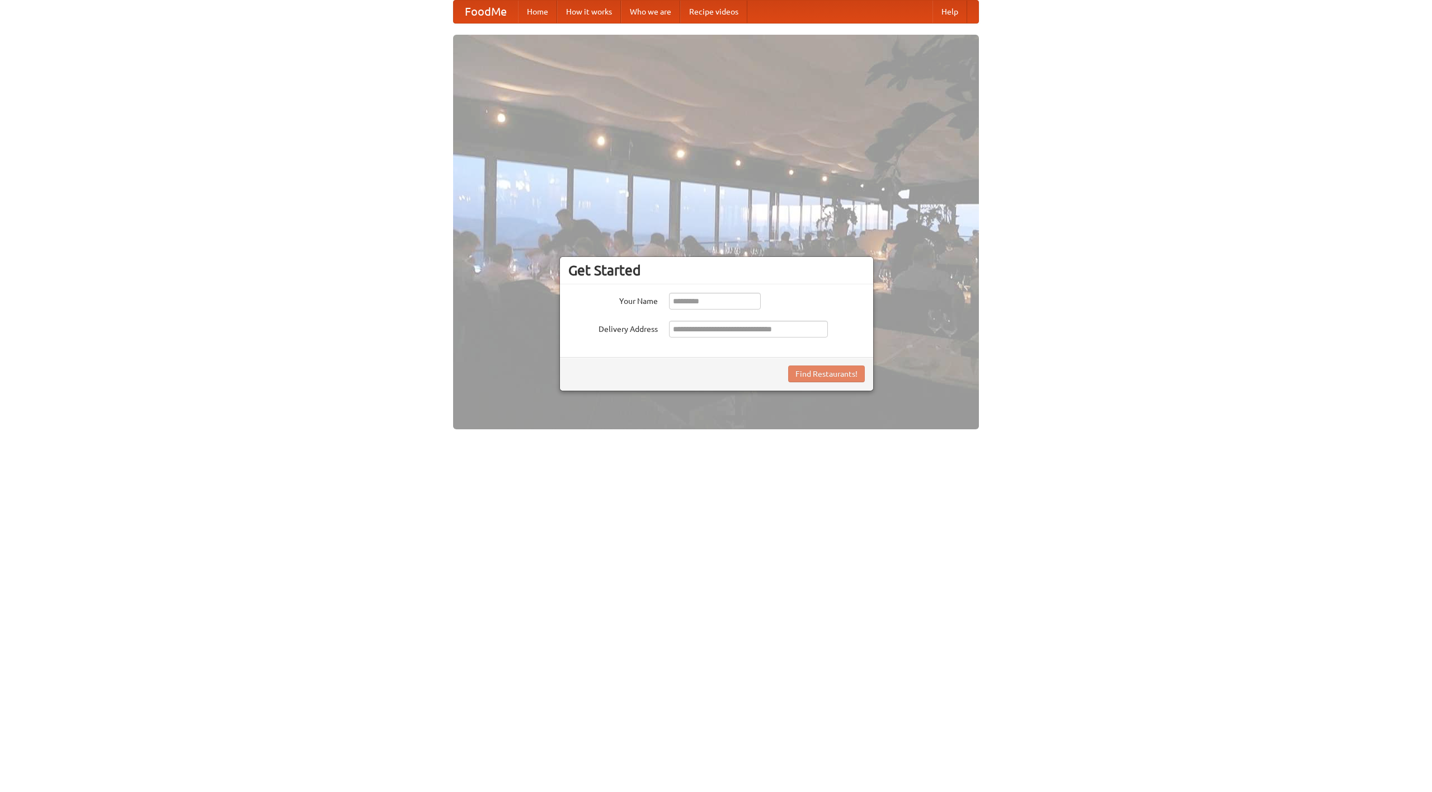 This screenshot has width=1432, height=792. Describe the element at coordinates (538, 12) in the screenshot. I see `a: Home` at that location.